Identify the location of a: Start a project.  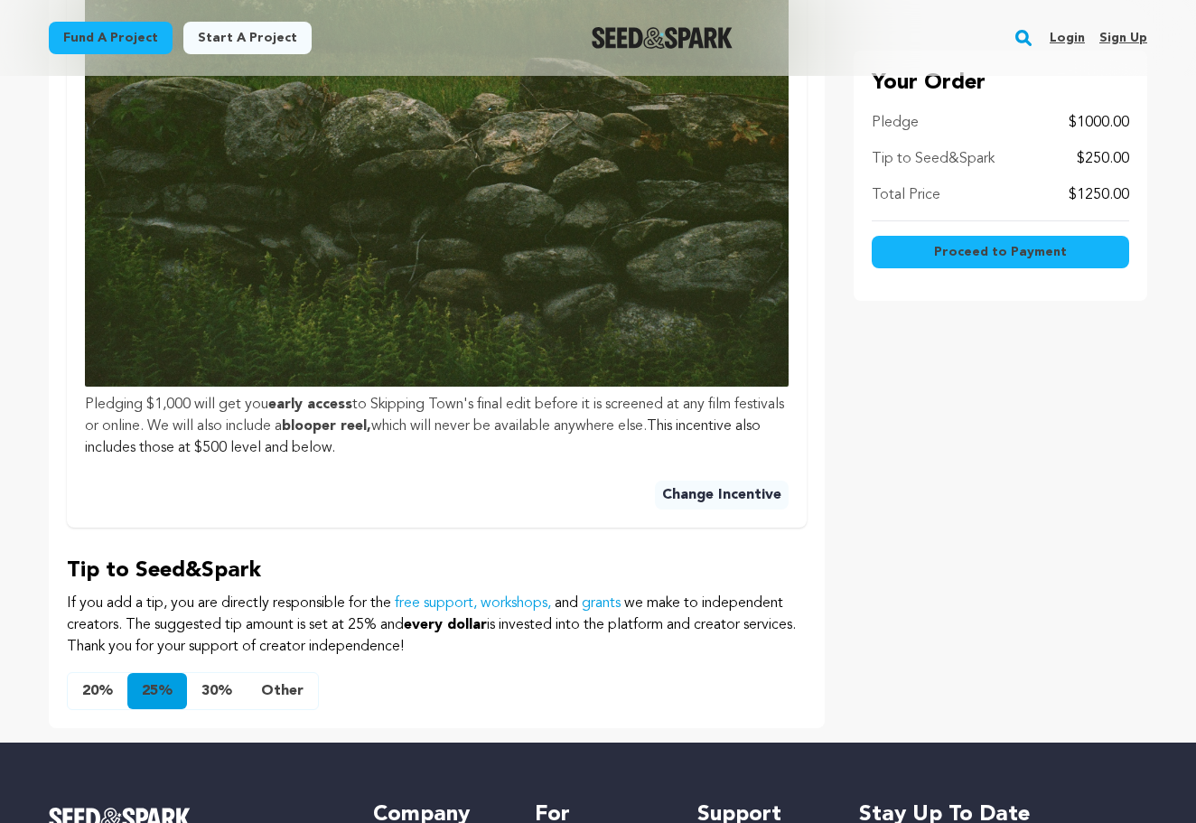
(247, 38).